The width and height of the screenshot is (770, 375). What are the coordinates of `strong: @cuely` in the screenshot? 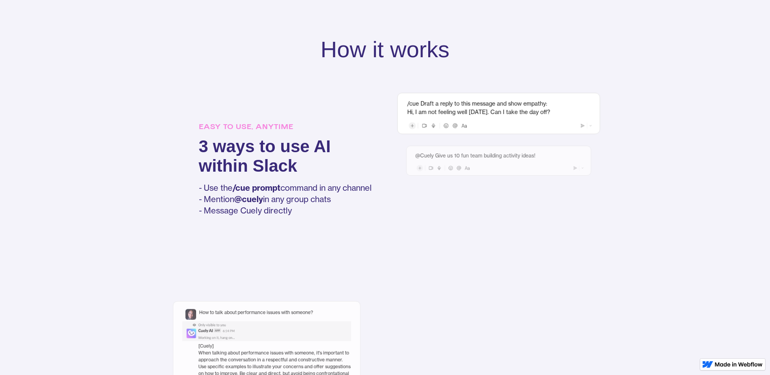 It's located at (248, 199).